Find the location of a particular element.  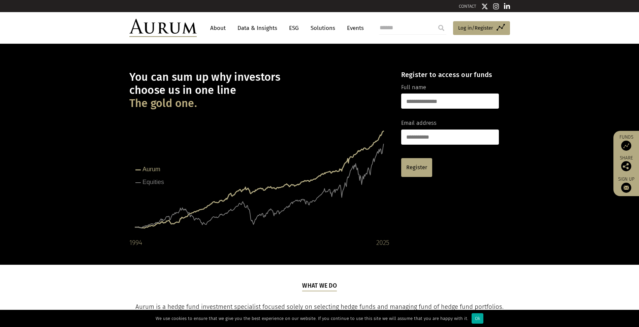

a: Data & Insights is located at coordinates (257, 28).